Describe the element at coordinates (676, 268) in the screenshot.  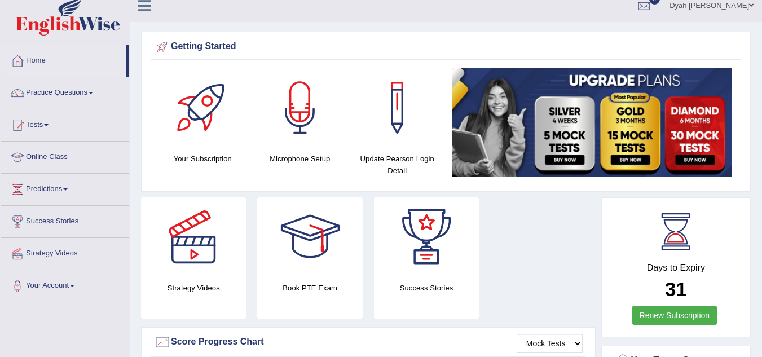
I see `h4: Days to Expiry` at that location.